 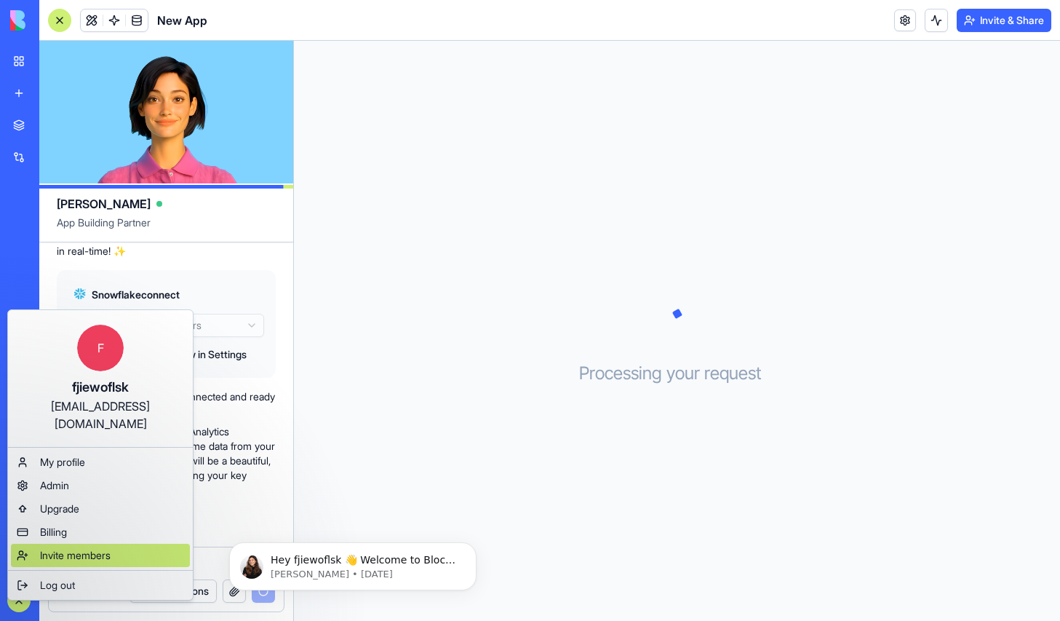 I want to click on div: message notification from Shelly, 2d ago. Hey fjiewoflsk 👋 Welcome to Blocks 🙌 I'm here if you ha..., so click(x=146, y=55).